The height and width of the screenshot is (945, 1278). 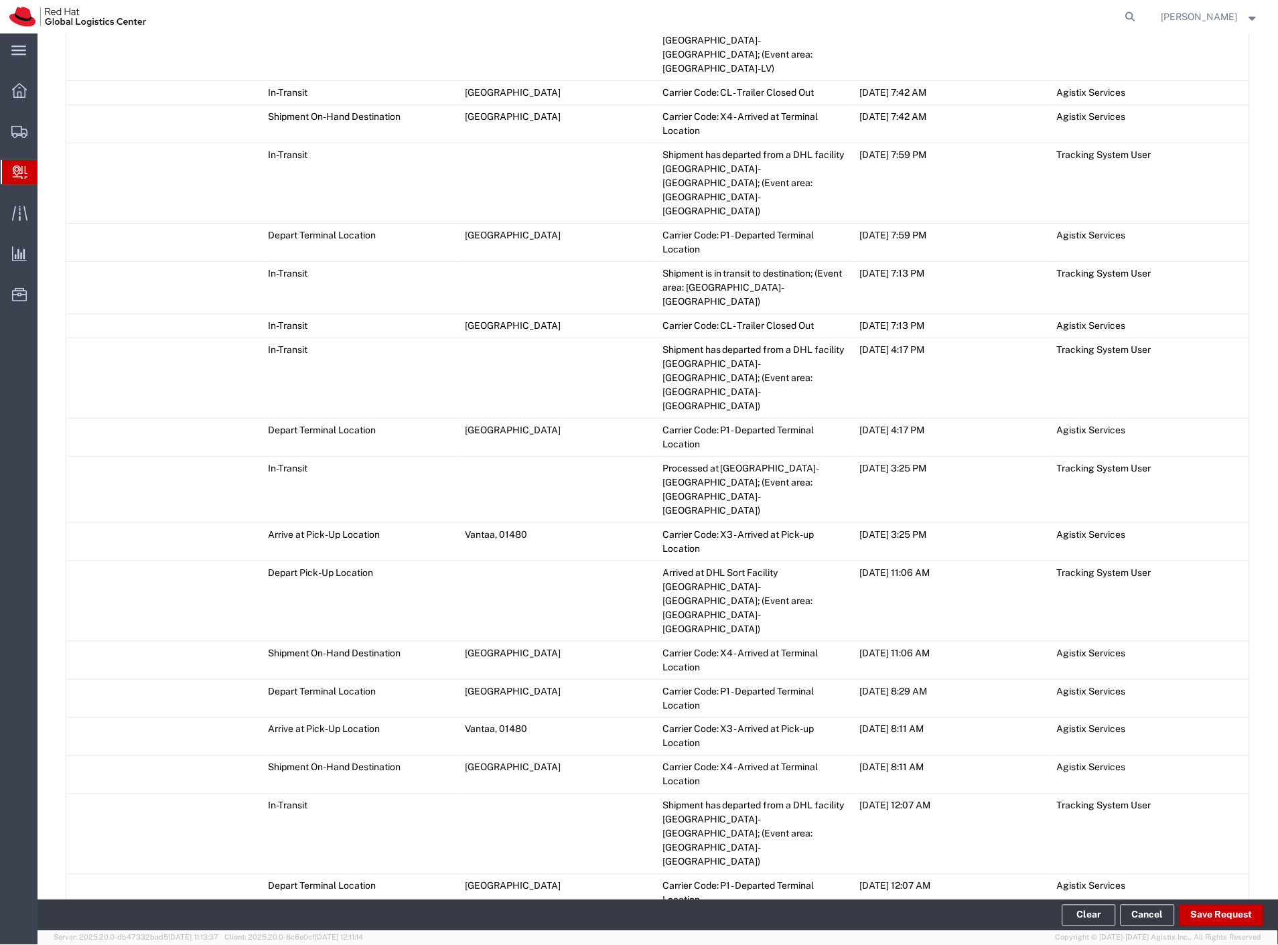 What do you see at coordinates (1147, 915) in the screenshot?
I see `a: Cancel` at bounding box center [1147, 915].